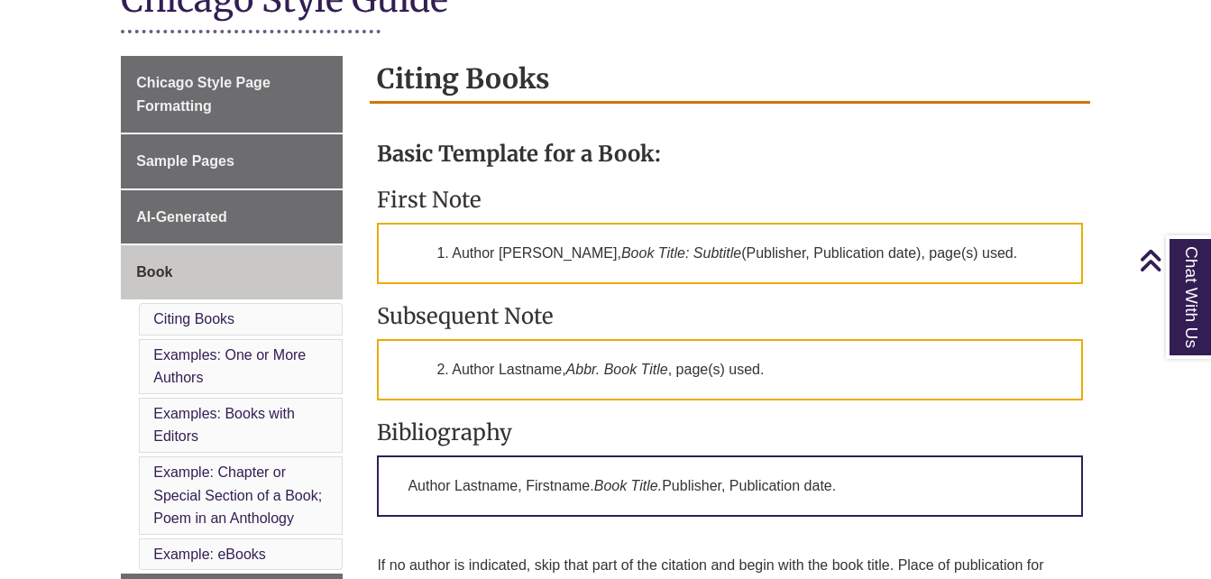 This screenshot has height=579, width=1211. I want to click on em: Book Title: Subtitle, so click(681, 253).